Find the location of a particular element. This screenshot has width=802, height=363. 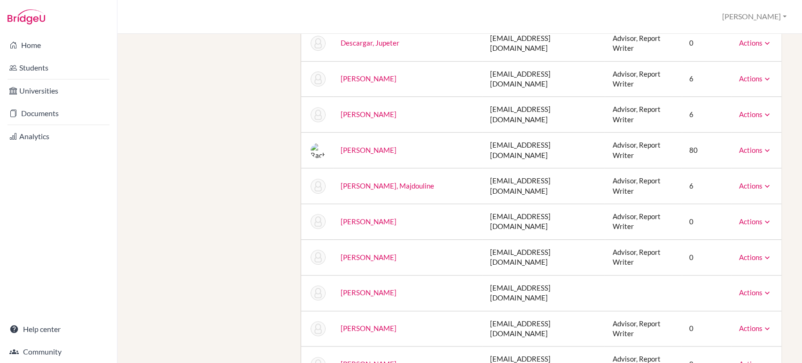

img: Rachael Gerbic is located at coordinates (318, 150).